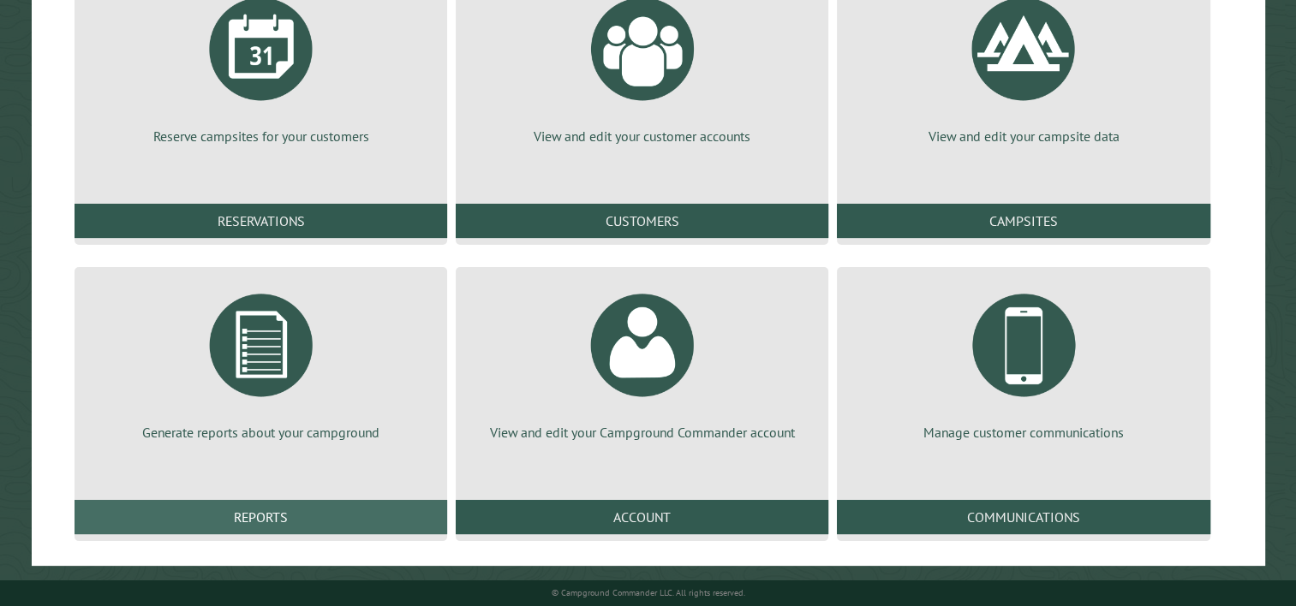 The image size is (1296, 606). Describe the element at coordinates (1023, 517) in the screenshot. I see `a: Communications` at that location.